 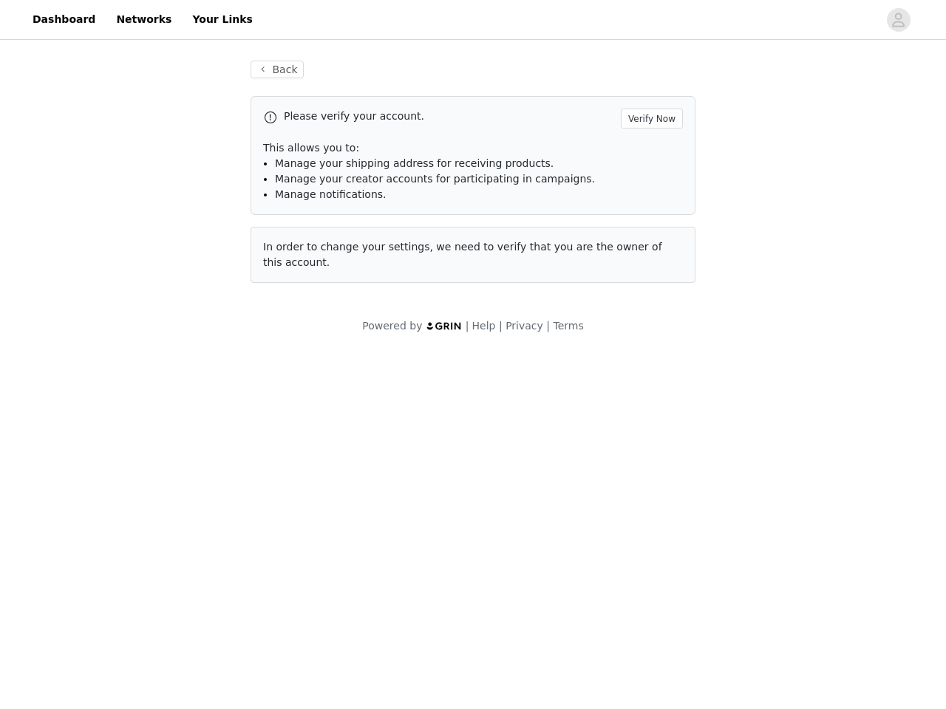 What do you see at coordinates (330, 194) in the screenshot?
I see `span: Manage notifications.` at bounding box center [330, 194].